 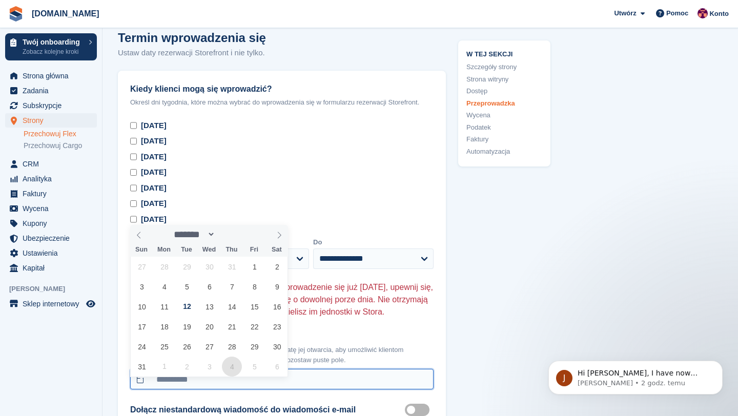 What do you see at coordinates (111, 44) in the screenshot?
I see `p: Message from Jennifer, sent 2 godz. temu` at bounding box center [111, 44].